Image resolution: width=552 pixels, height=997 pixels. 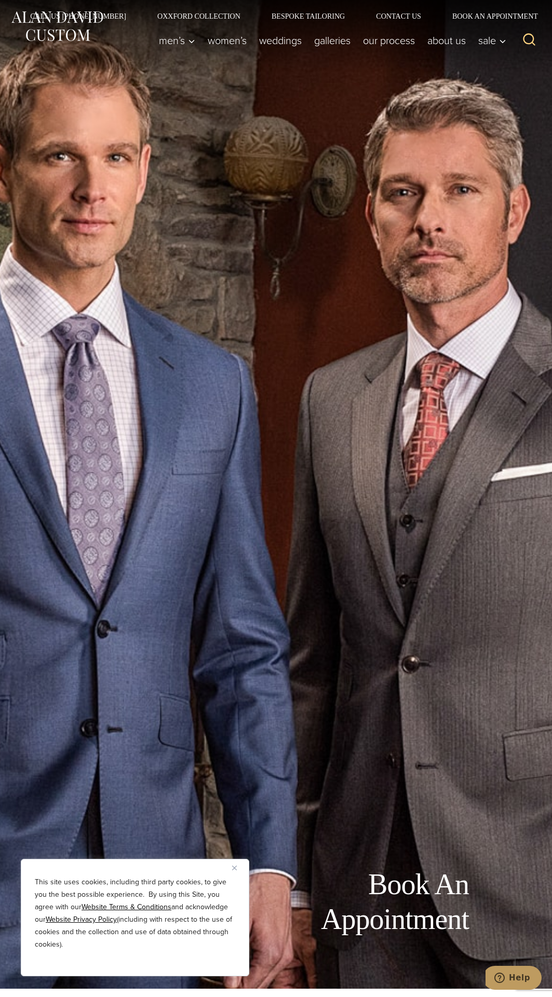 I want to click on button: Close, so click(x=238, y=868).